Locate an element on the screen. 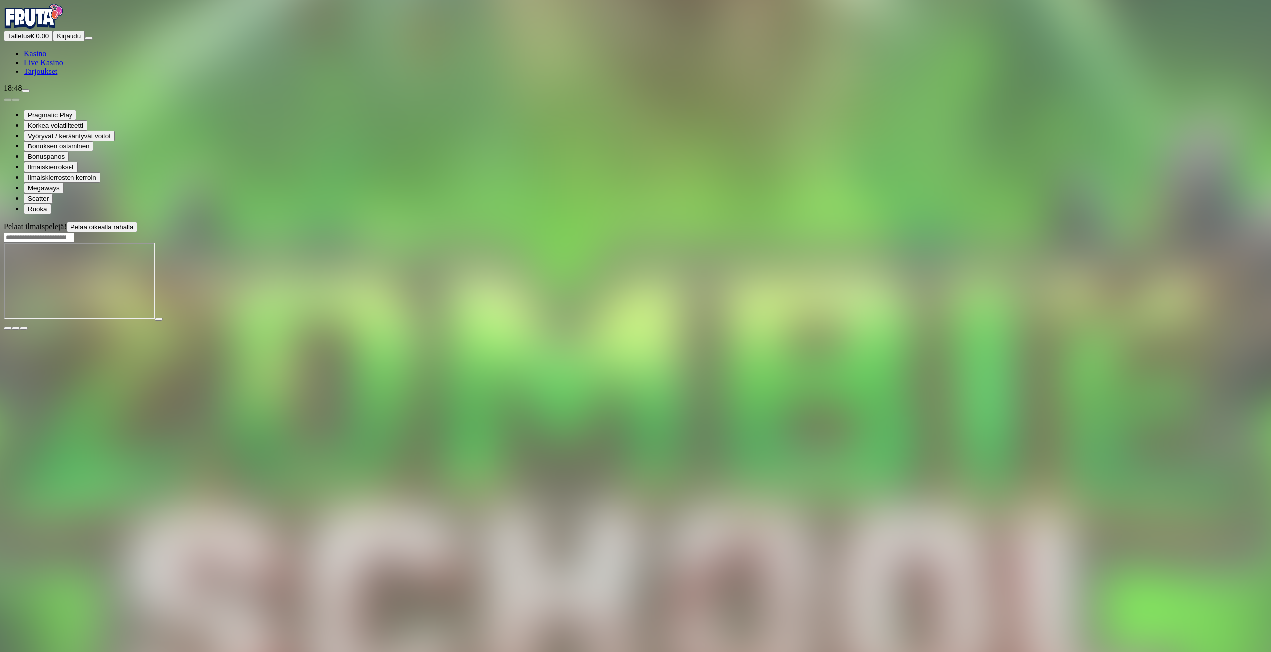 The width and height of the screenshot is (1271, 652). span: 18:48 is located at coordinates (13, 88).